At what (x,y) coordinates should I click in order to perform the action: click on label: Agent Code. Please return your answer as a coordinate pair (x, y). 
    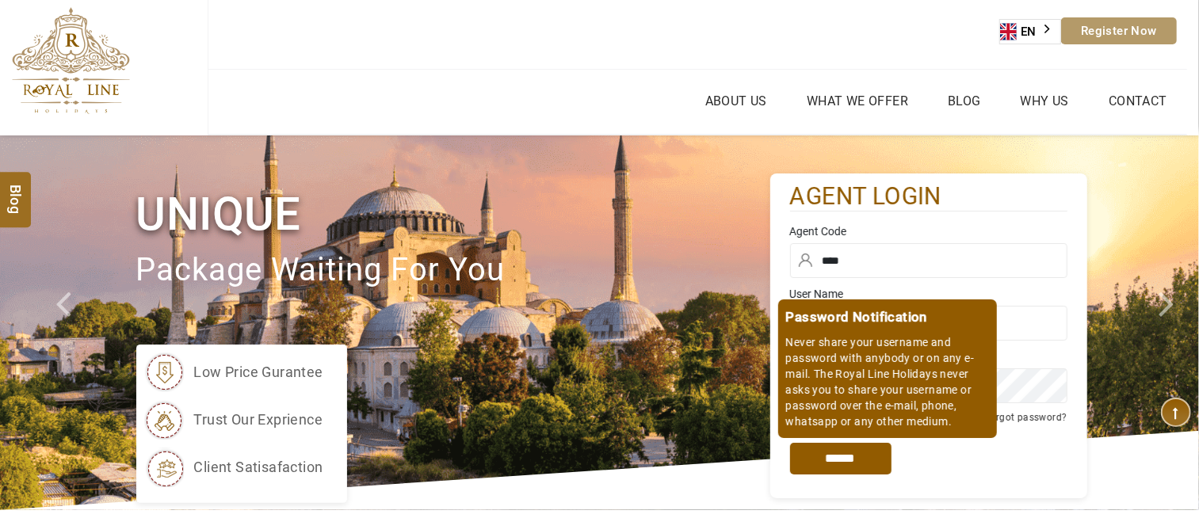
    Looking at the image, I should click on (929, 231).